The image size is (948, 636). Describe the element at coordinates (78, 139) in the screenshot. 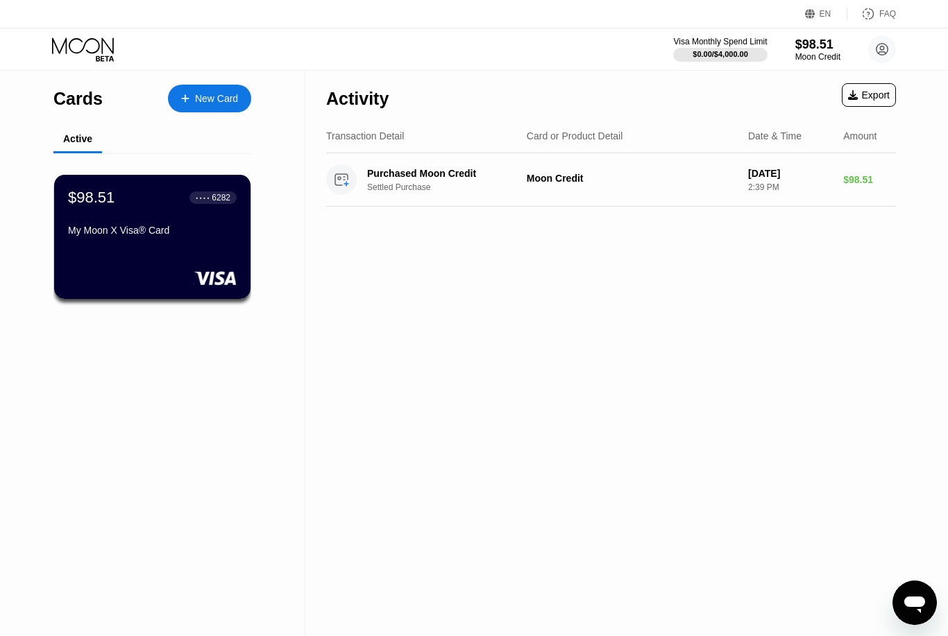

I see `div: Active` at that location.